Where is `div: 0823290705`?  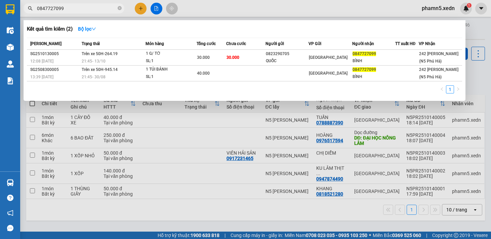 div: 0823290705 is located at coordinates (287, 54).